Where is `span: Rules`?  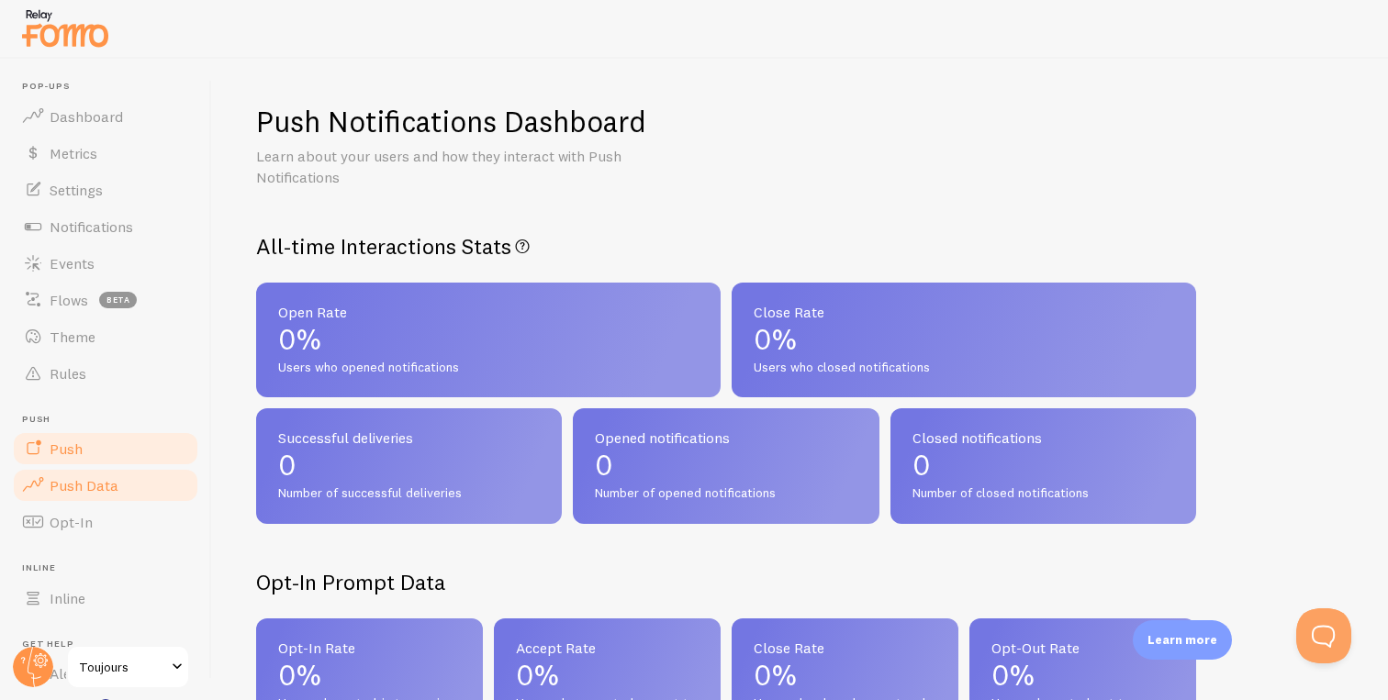
span: Rules is located at coordinates (68, 374).